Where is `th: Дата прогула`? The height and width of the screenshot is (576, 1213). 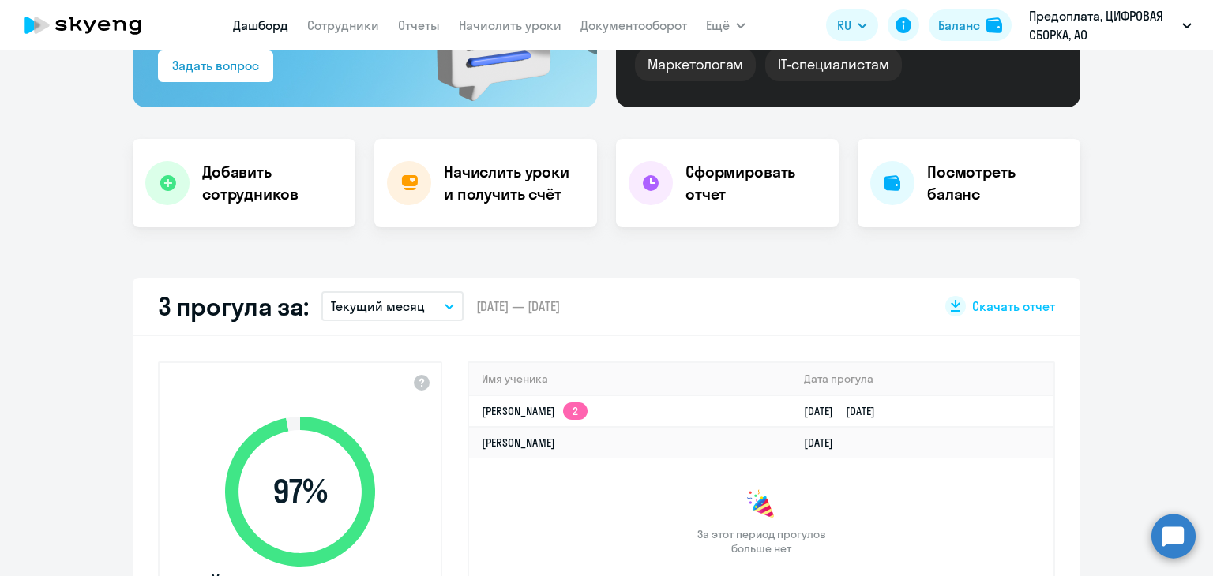
th: Дата прогула is located at coordinates (922, 379).